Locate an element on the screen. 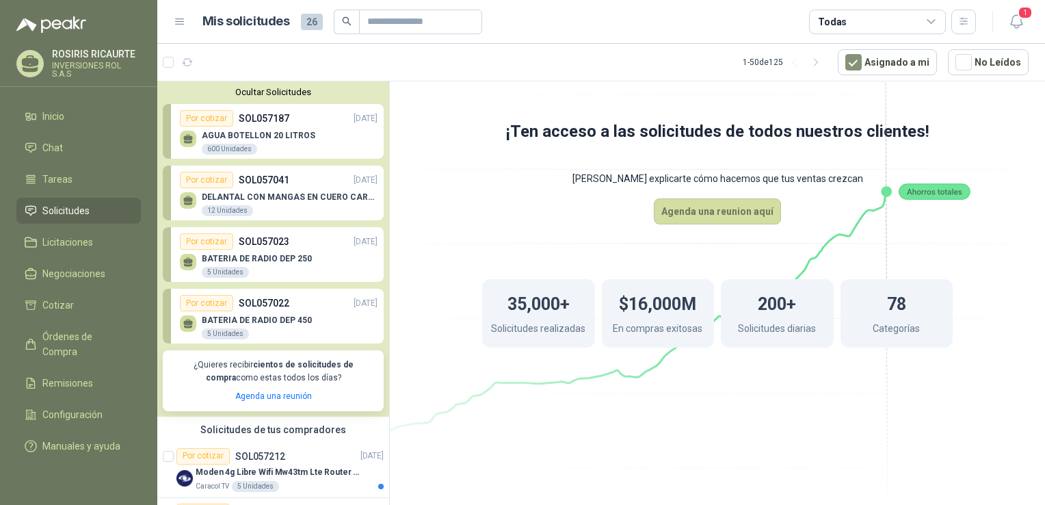  span: Licitaciones is located at coordinates (68, 242).